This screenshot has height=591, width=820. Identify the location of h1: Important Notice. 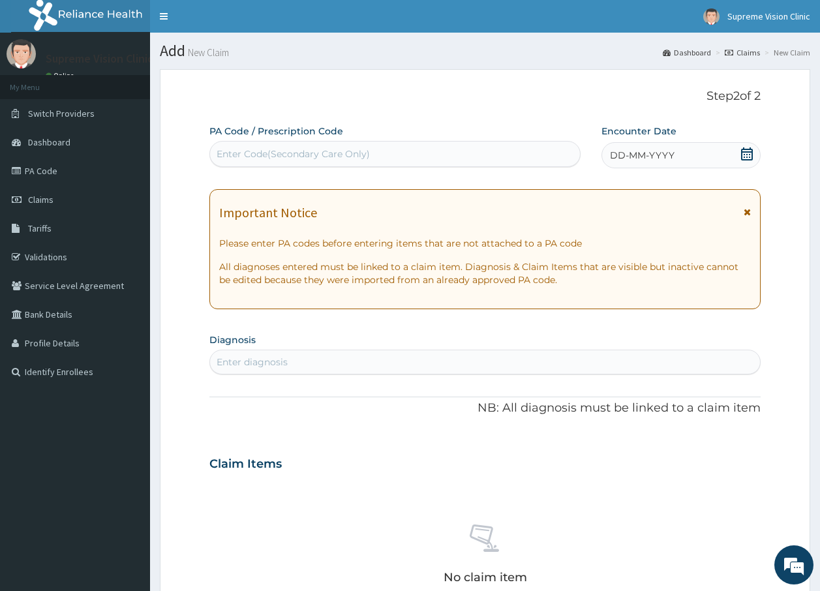
(268, 213).